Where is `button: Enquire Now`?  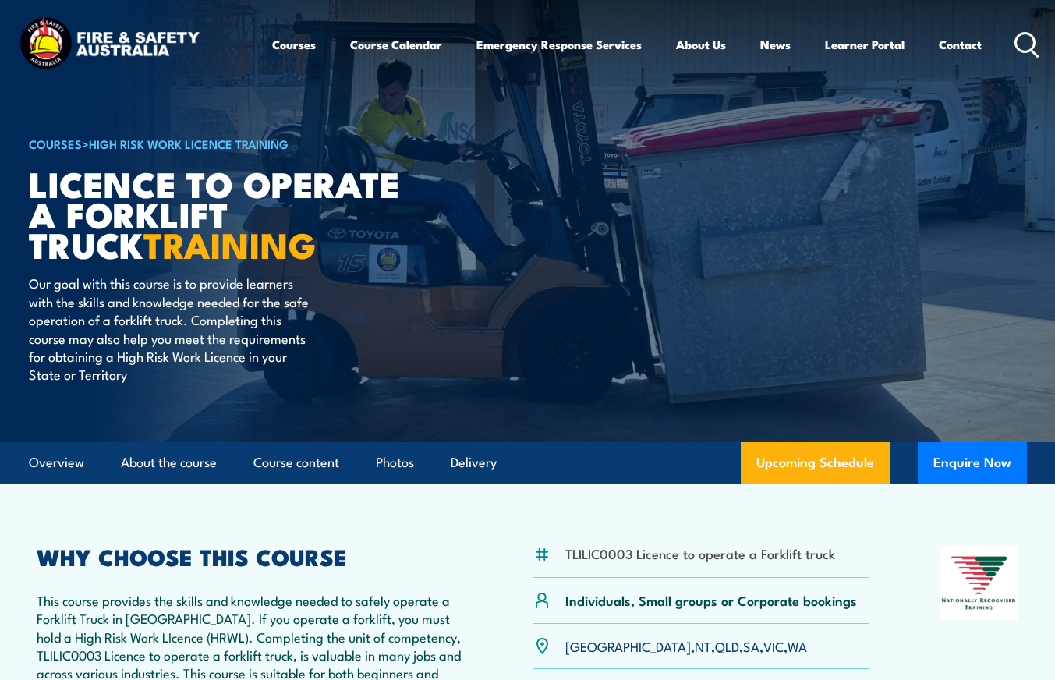 button: Enquire Now is located at coordinates (972, 463).